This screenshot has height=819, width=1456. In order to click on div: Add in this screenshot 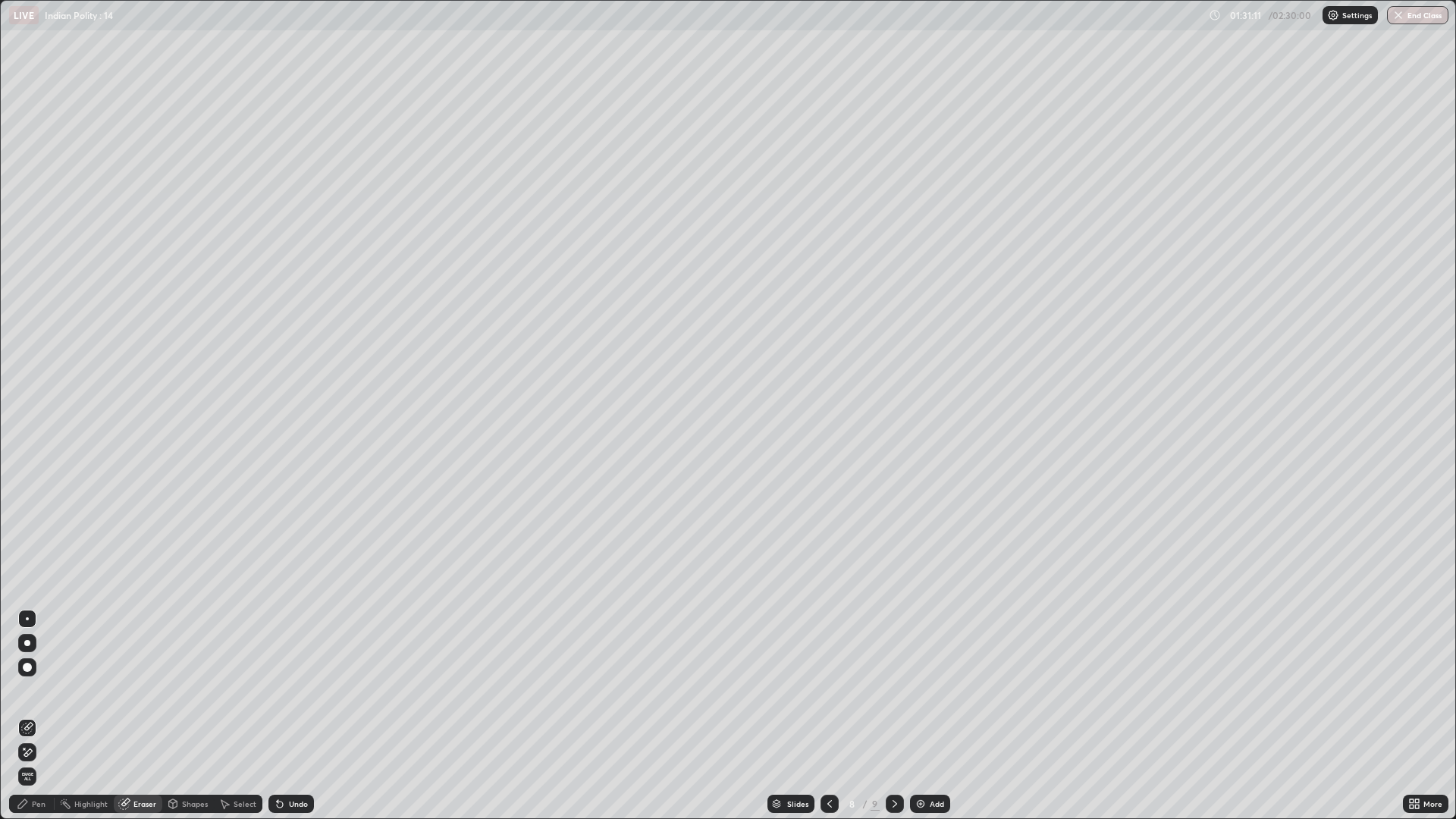, I will do `click(937, 804)`.